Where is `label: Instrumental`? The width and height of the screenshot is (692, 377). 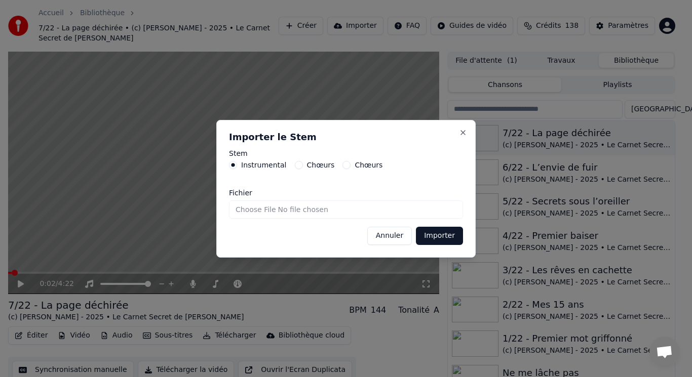 label: Instrumental is located at coordinates (264, 165).